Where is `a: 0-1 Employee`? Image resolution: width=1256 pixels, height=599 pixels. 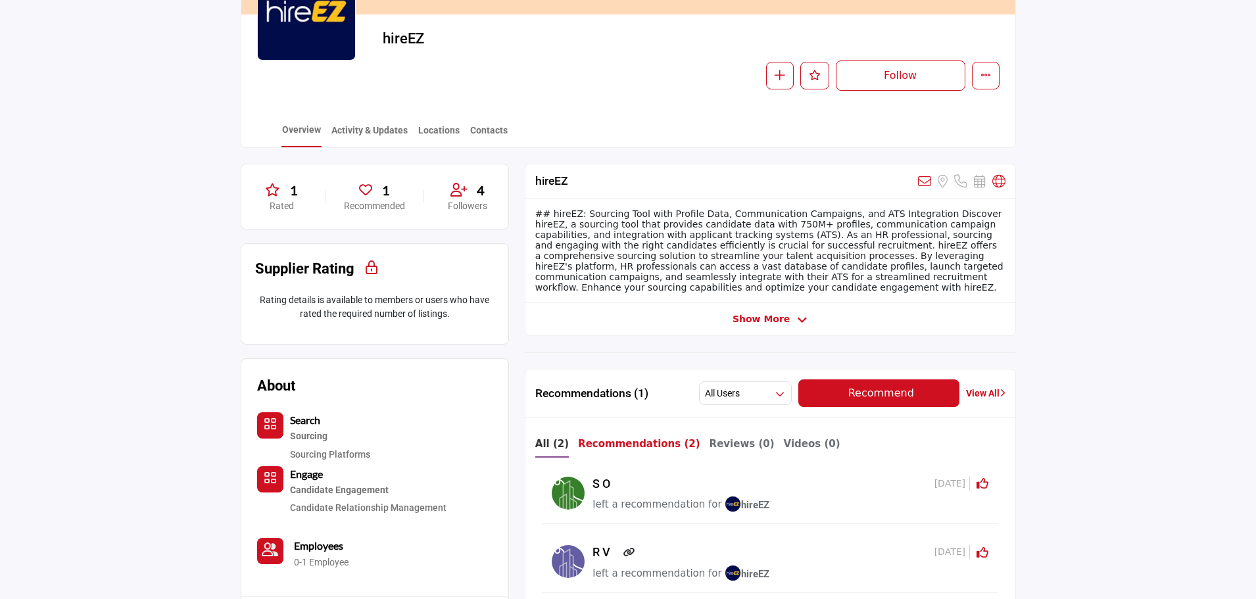
a: 0-1 Employee is located at coordinates (321, 563).